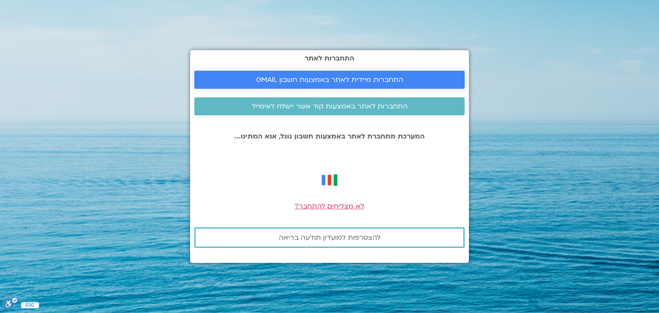 This screenshot has height=313, width=659. I want to click on span: התחברות מיידית לאתר באמצעות חשבון GMAIL, so click(330, 80).